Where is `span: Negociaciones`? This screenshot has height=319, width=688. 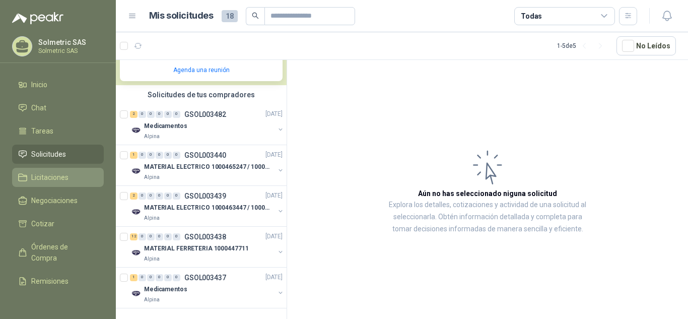 span: Negociaciones is located at coordinates (54, 200).